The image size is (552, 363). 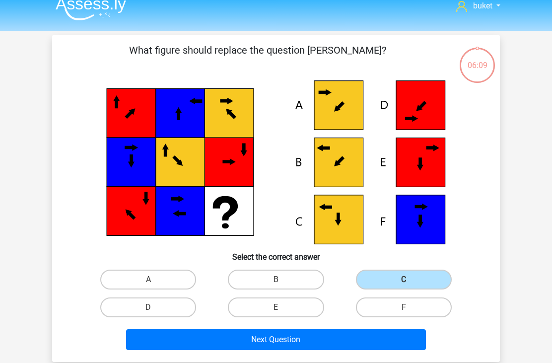 What do you see at coordinates (148, 307) in the screenshot?
I see `label: D` at bounding box center [148, 307].